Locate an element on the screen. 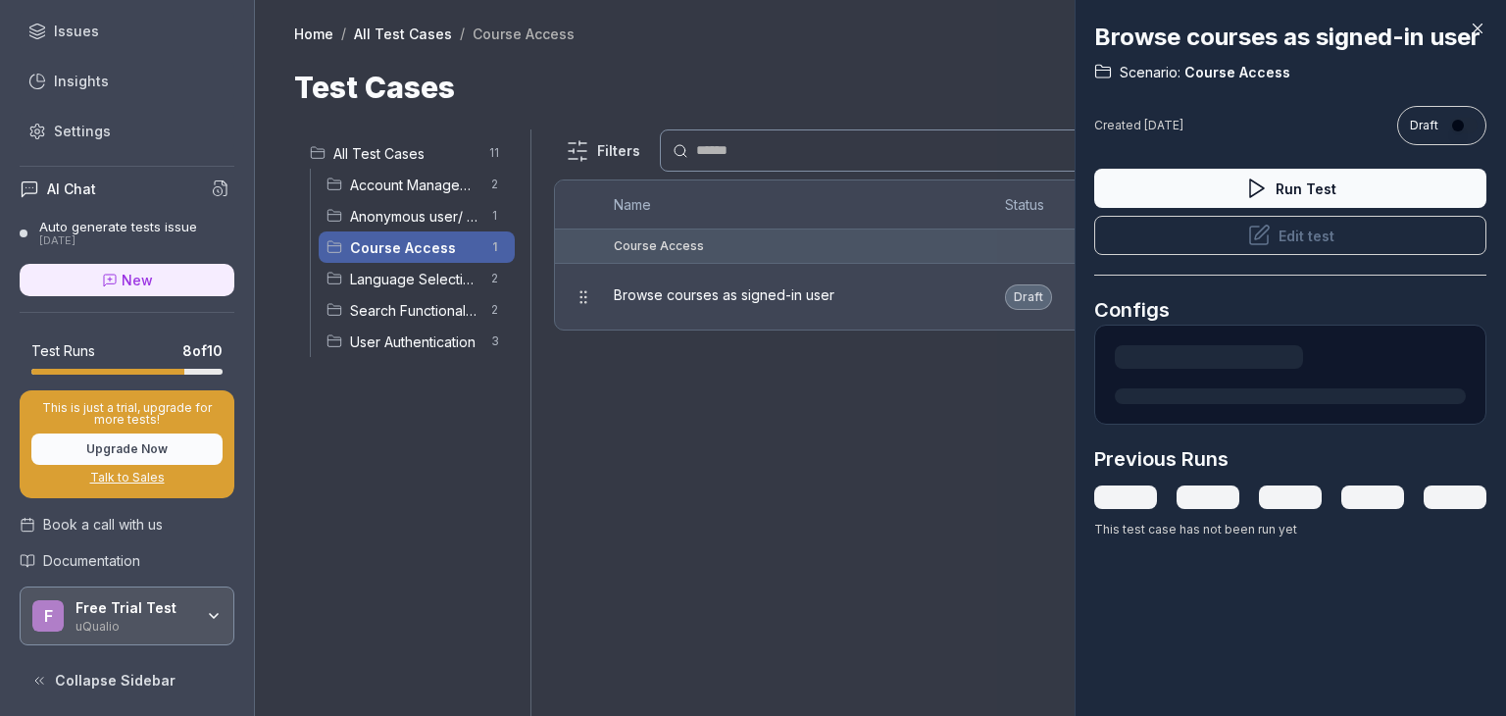 The image size is (1506, 716). a: Edit test is located at coordinates (1290, 235).